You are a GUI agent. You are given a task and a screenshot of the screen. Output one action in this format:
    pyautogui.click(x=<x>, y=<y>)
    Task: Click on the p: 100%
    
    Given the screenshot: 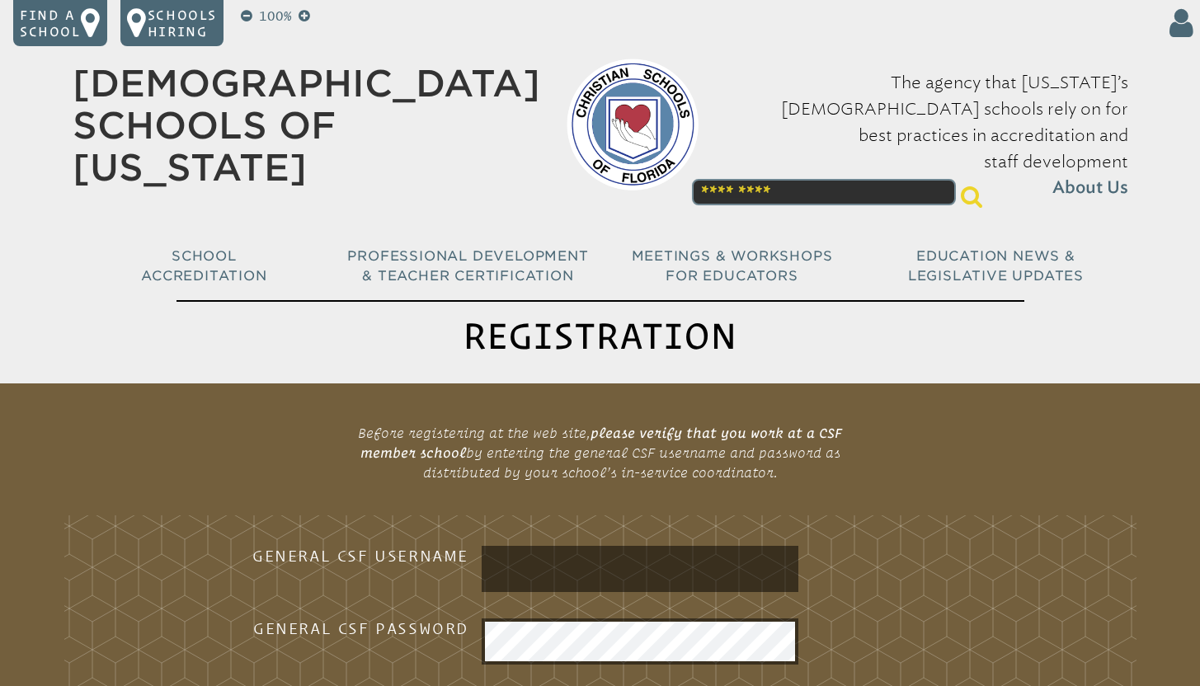 What is the action you would take?
    pyautogui.click(x=276, y=17)
    